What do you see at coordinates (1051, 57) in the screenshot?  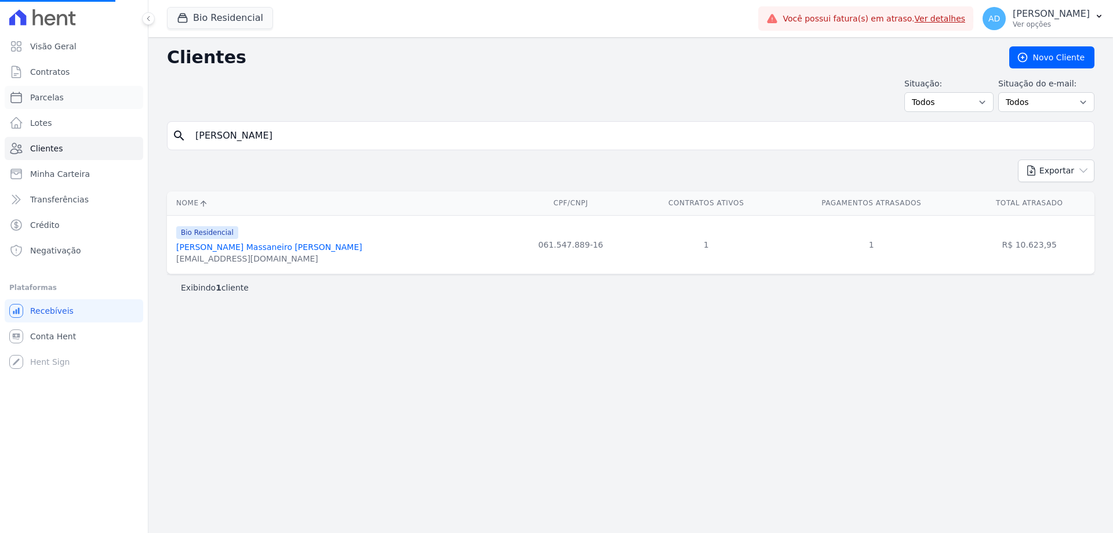 I see `a: Novo Cliente` at bounding box center [1051, 57].